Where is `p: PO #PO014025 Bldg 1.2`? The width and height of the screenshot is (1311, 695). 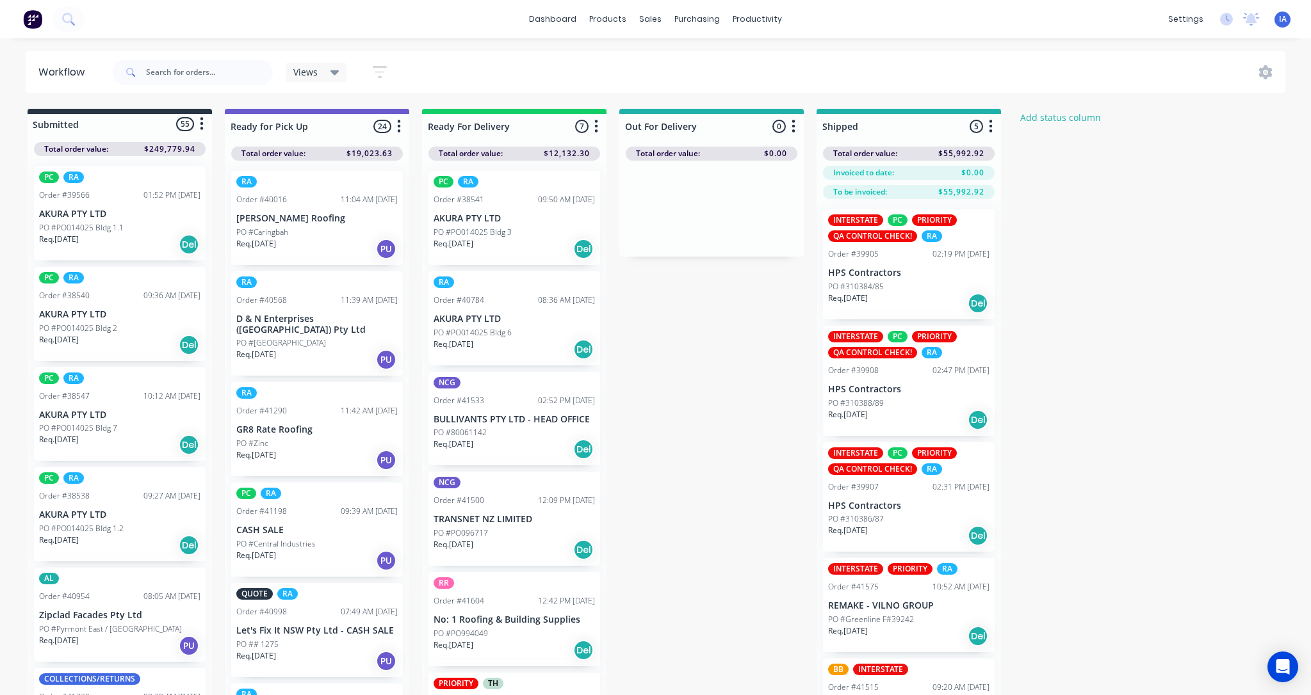 p: PO #PO014025 Bldg 1.2 is located at coordinates (81, 529).